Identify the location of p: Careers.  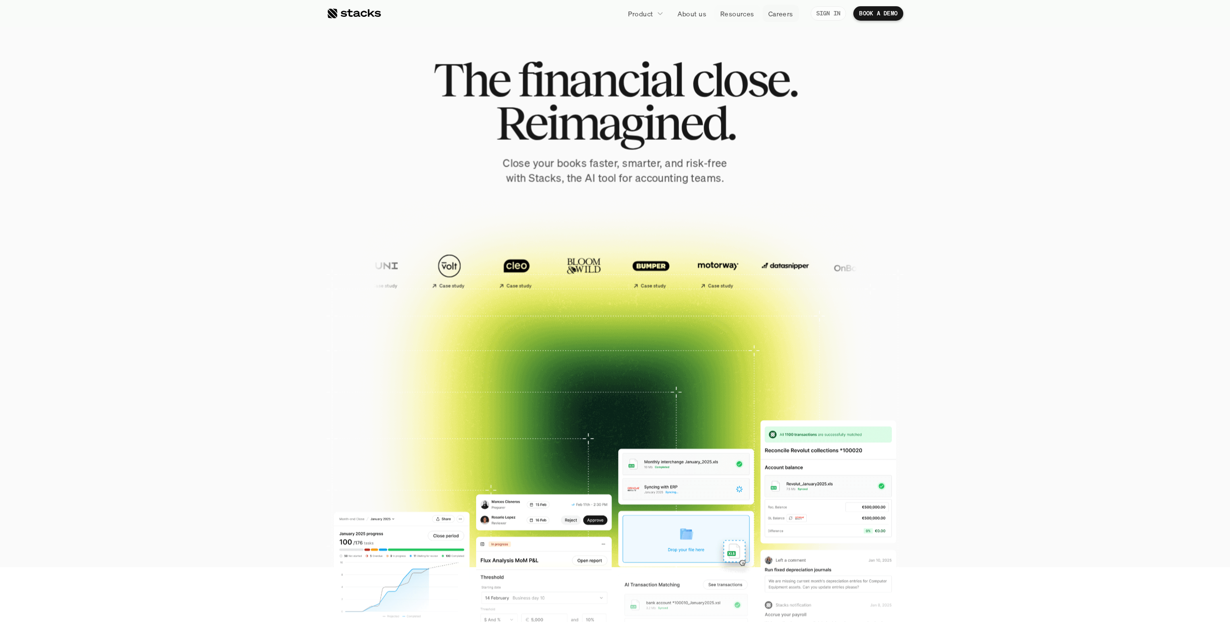
(781, 13).